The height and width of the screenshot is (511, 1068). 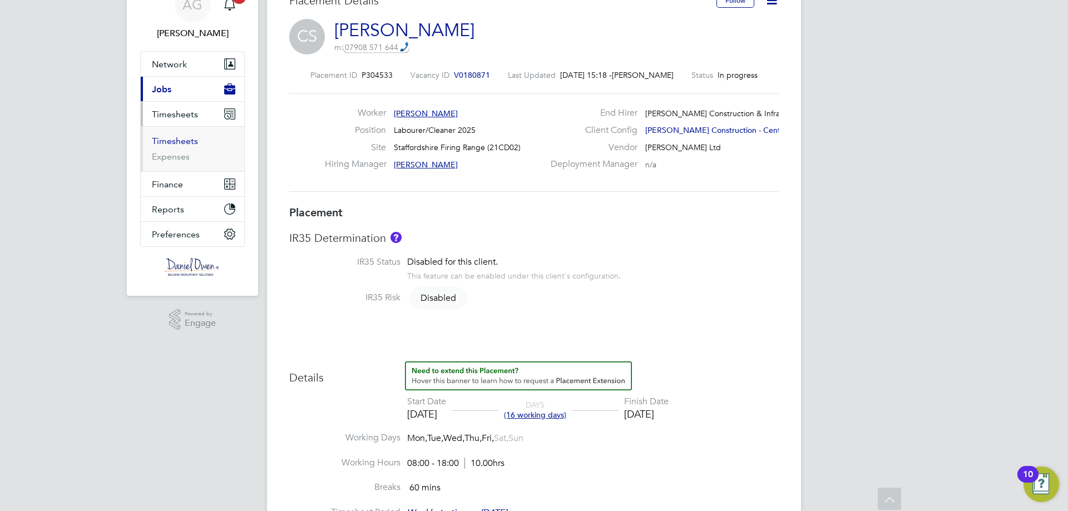 I want to click on a: Expenses, so click(x=171, y=156).